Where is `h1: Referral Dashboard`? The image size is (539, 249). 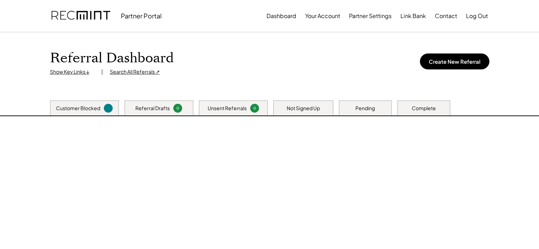 h1: Referral Dashboard is located at coordinates (112, 58).